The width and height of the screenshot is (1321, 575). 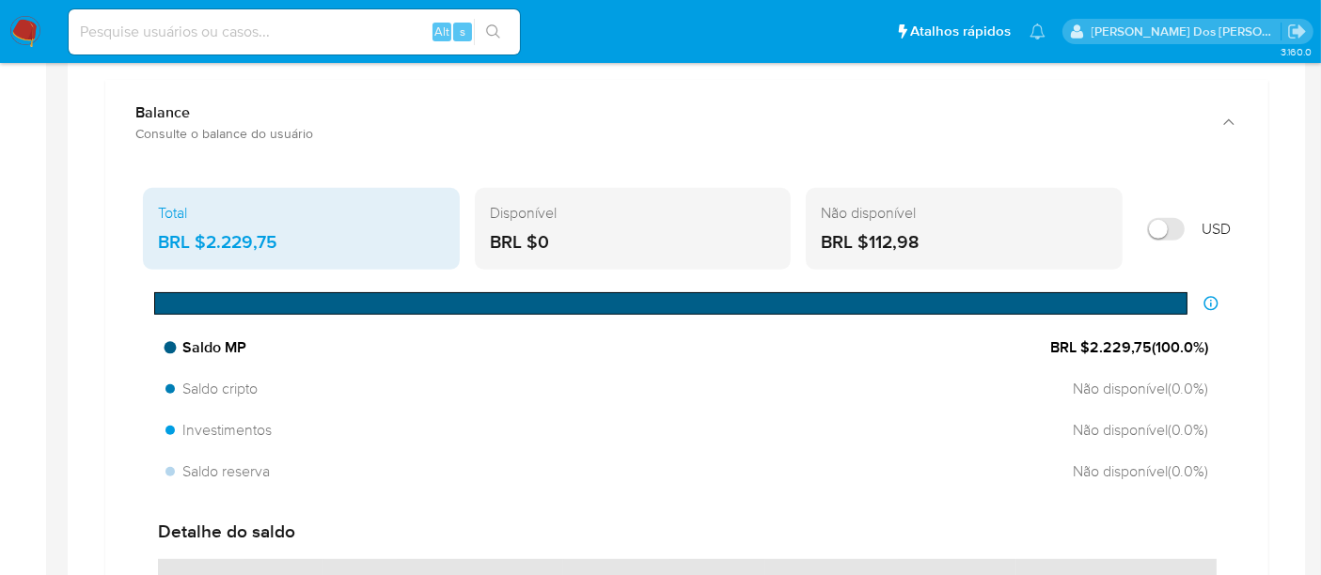 What do you see at coordinates (1295, 52) in the screenshot?
I see `span: 3.160.0` at bounding box center [1295, 52].